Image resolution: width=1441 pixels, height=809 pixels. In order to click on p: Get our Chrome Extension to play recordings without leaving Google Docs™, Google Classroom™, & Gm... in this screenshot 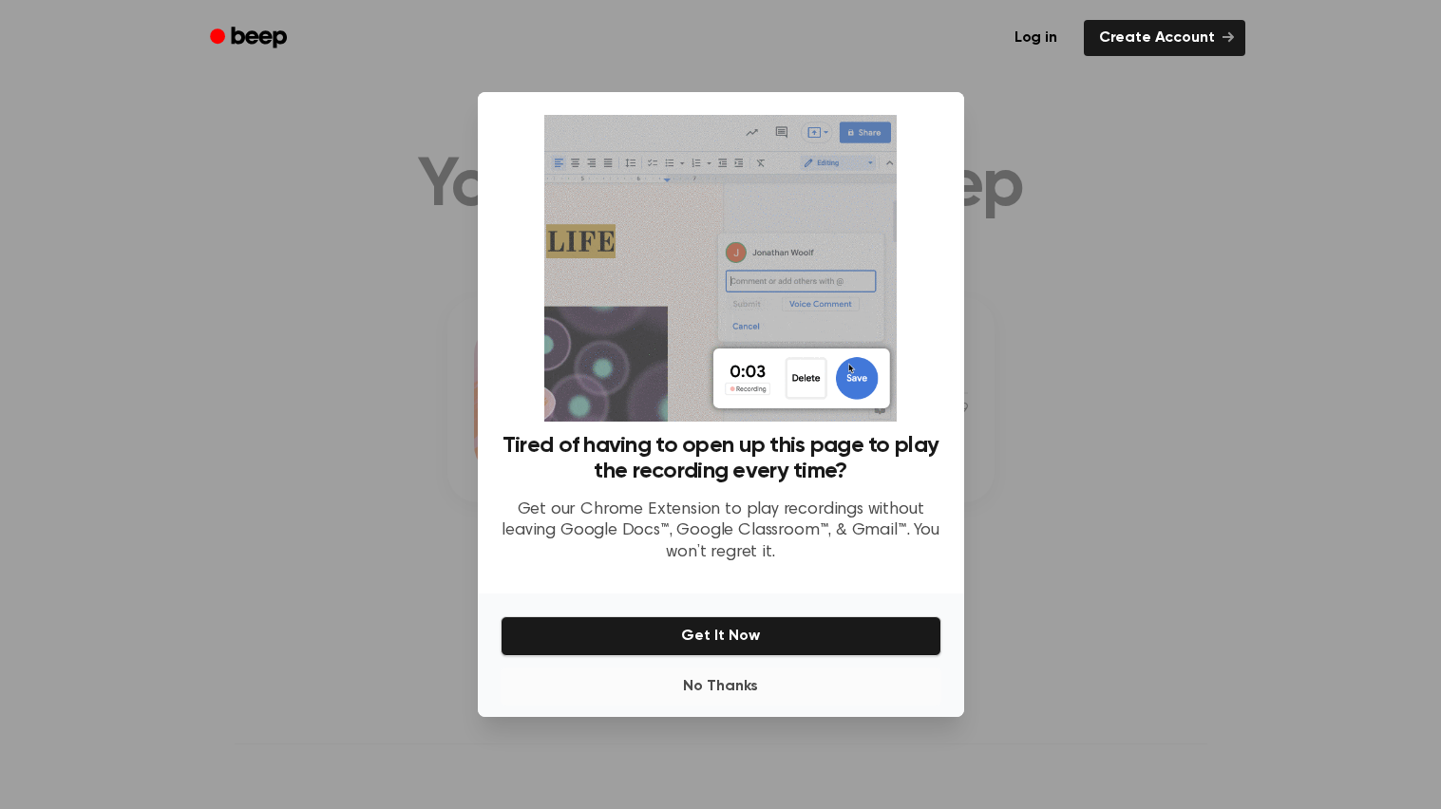, I will do `click(721, 532)`.